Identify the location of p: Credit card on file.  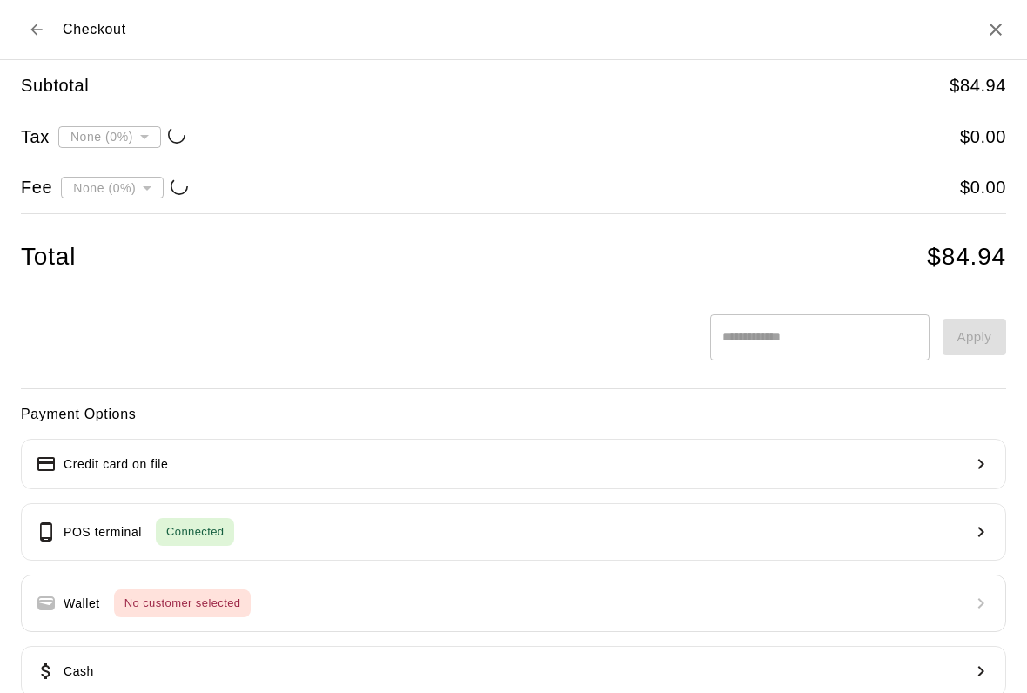
(116, 464).